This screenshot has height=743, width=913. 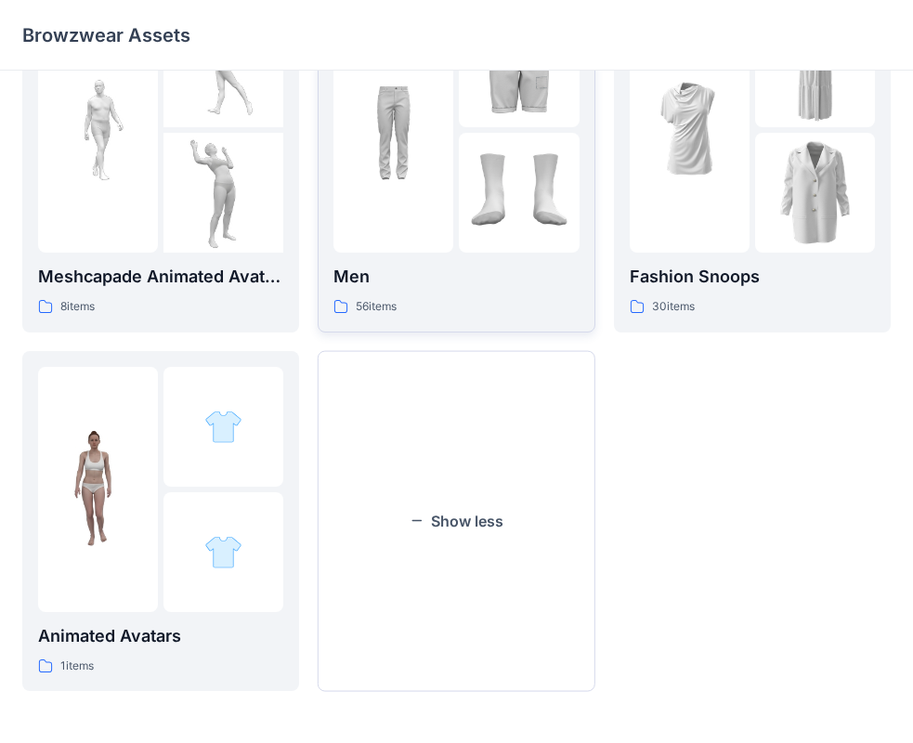 I want to click on p: 56 items, so click(x=376, y=306).